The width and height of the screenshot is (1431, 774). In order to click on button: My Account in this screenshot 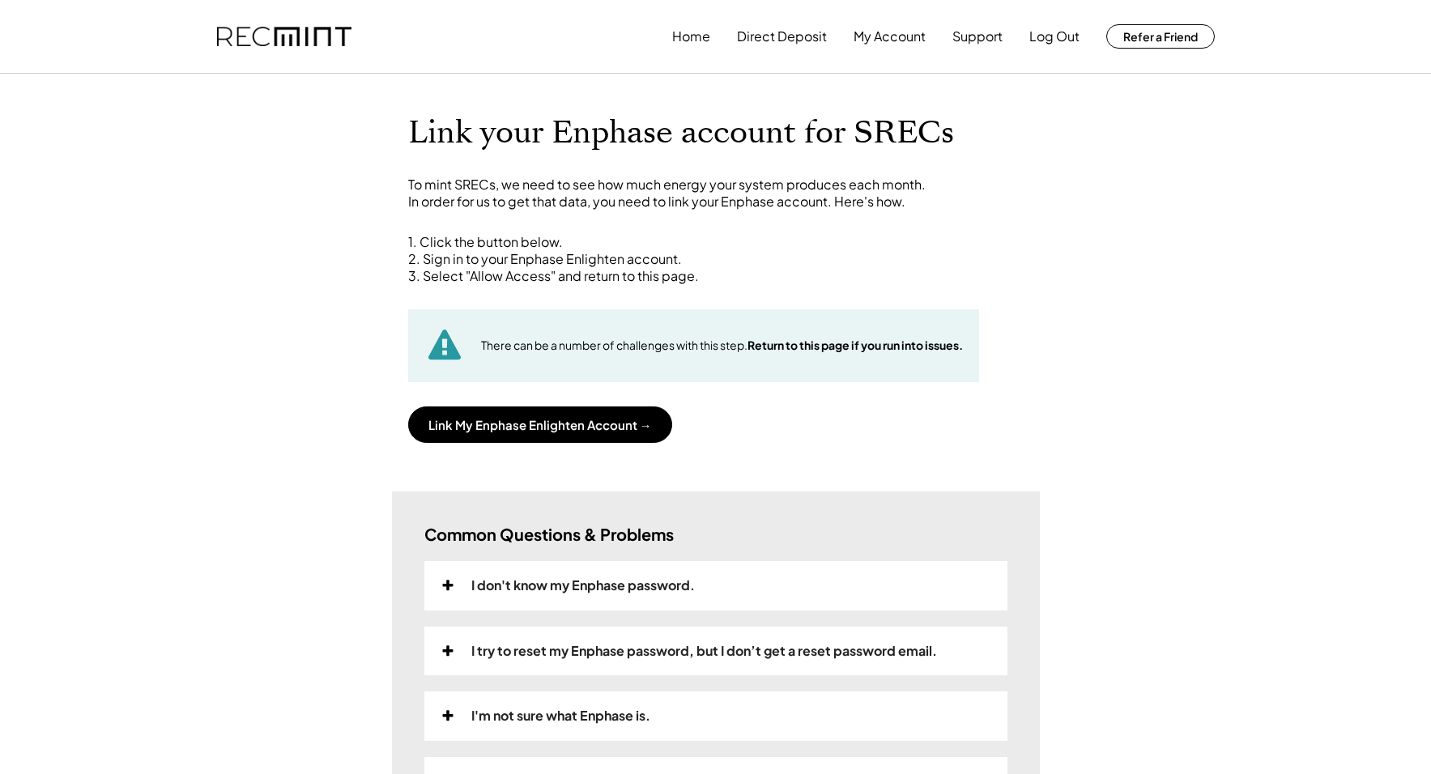, I will do `click(889, 36)`.